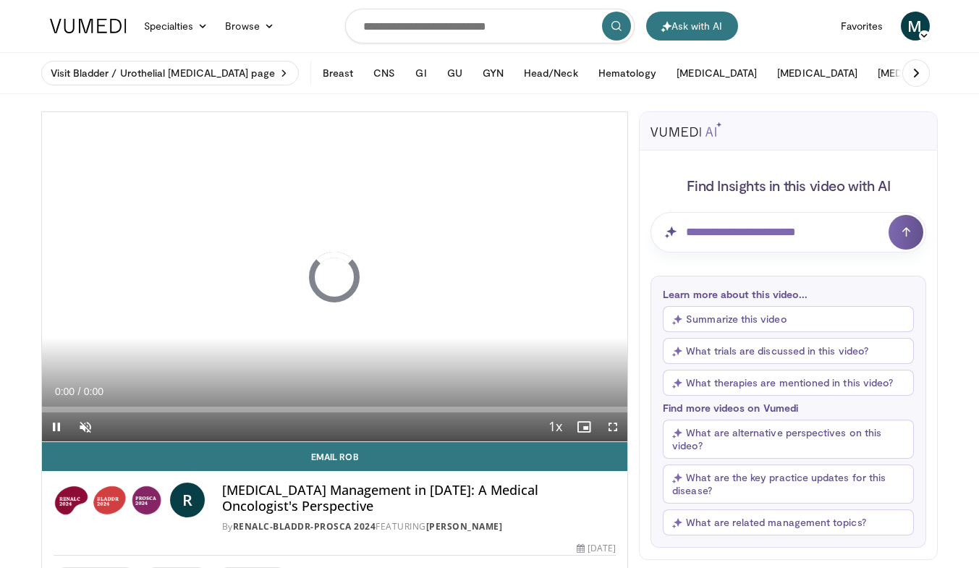  What do you see at coordinates (419, 527) in the screenshot?
I see `div: By FEATURING` at bounding box center [419, 527].